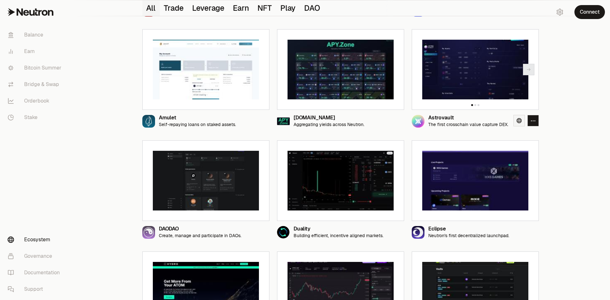 Image resolution: width=610 pixels, height=300 pixels. What do you see at coordinates (338, 236) in the screenshot?
I see `p: Building efficient, incentive aligned markets.` at bounding box center [338, 236].